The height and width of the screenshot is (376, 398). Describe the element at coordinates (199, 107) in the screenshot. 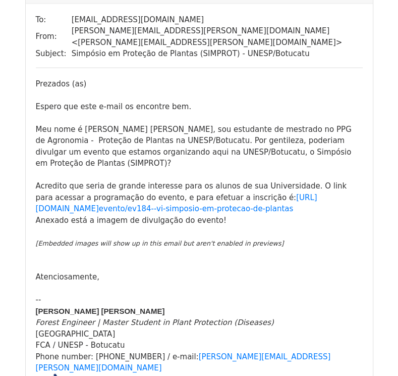

I see `div: Espero que este e-mail os encontre bem.` at that location.